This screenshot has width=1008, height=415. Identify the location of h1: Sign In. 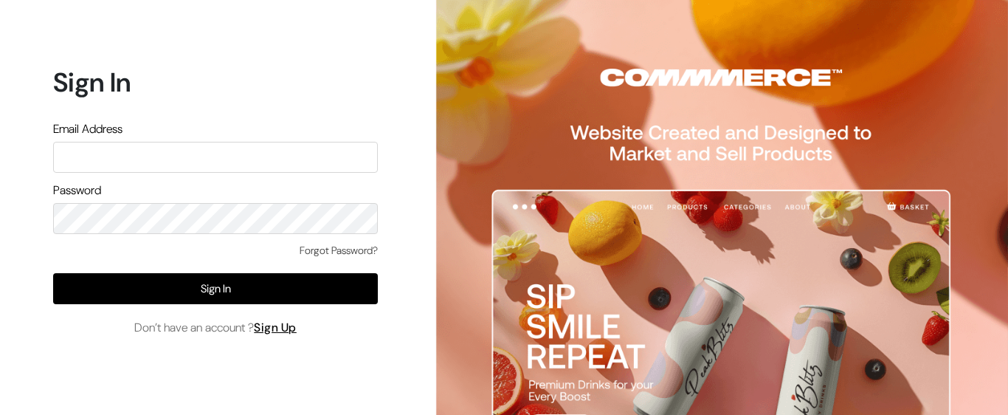
(216, 82).